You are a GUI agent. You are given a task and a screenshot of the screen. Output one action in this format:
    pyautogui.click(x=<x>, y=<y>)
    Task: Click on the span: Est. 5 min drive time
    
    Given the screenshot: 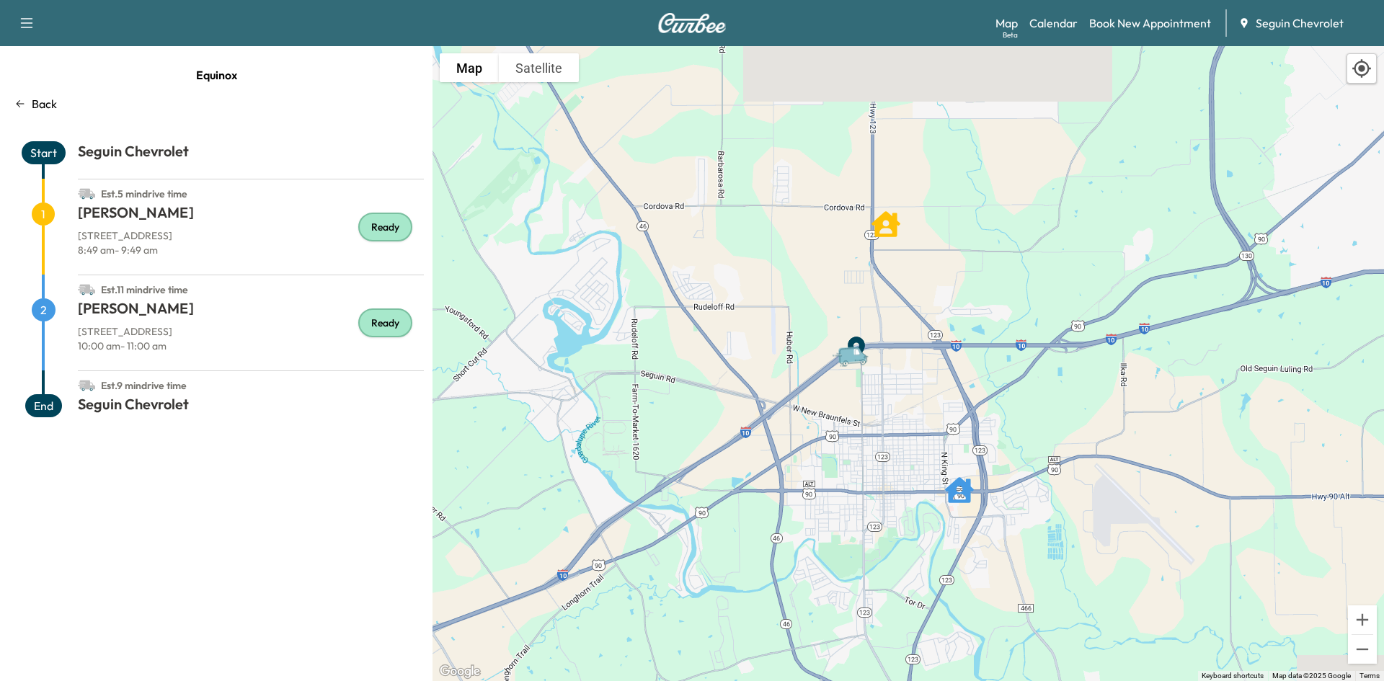 What is the action you would take?
    pyautogui.click(x=144, y=194)
    